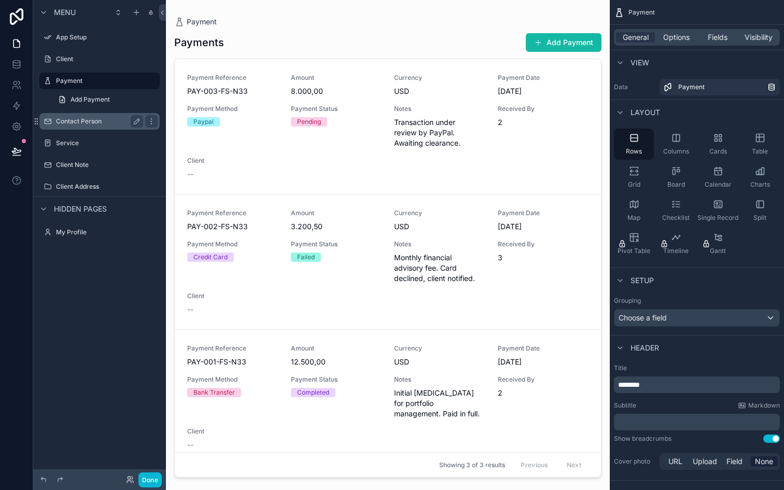  I want to click on button: Charts, so click(760, 177).